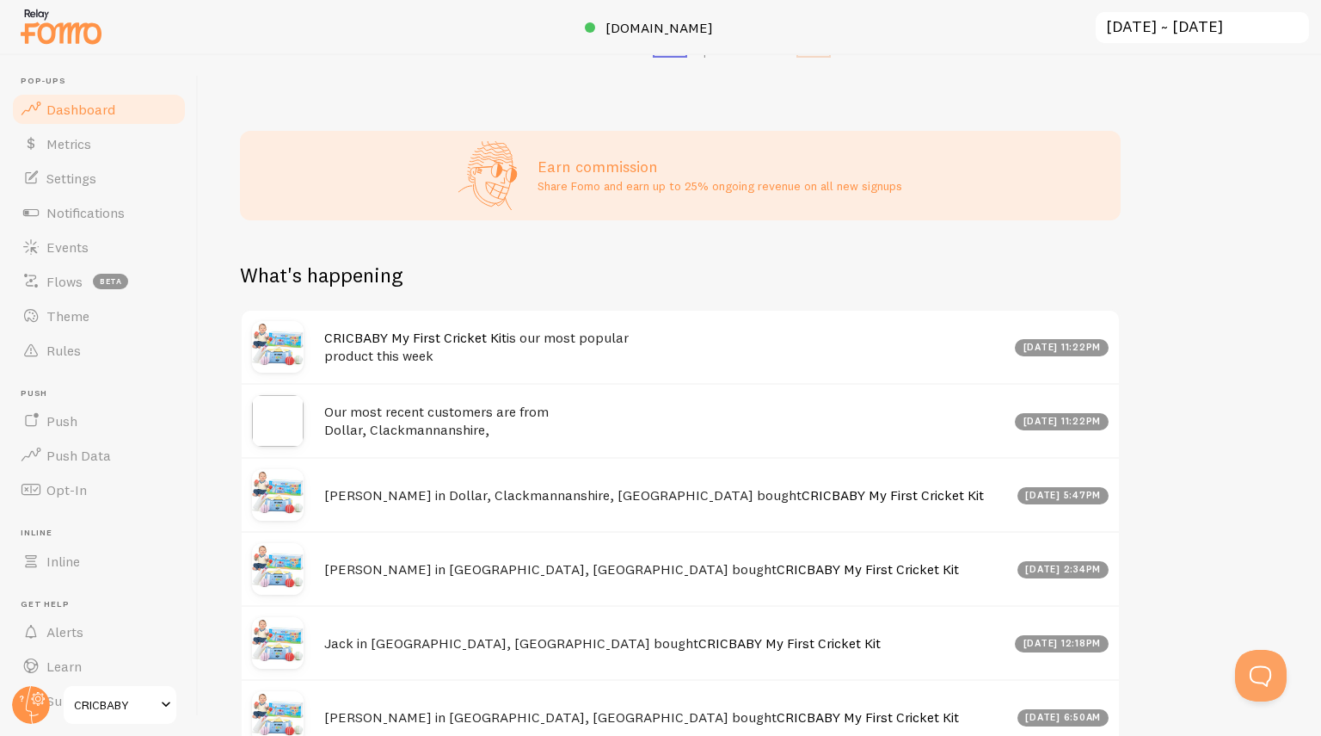 The height and width of the screenshot is (736, 1321). Describe the element at coordinates (68, 316) in the screenshot. I see `span: Theme` at that location.